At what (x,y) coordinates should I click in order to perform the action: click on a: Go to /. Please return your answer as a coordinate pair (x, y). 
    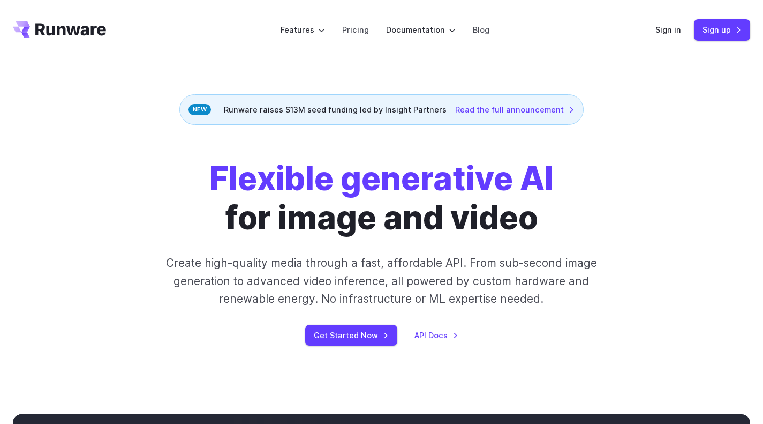
    Looking at the image, I should click on (59, 29).